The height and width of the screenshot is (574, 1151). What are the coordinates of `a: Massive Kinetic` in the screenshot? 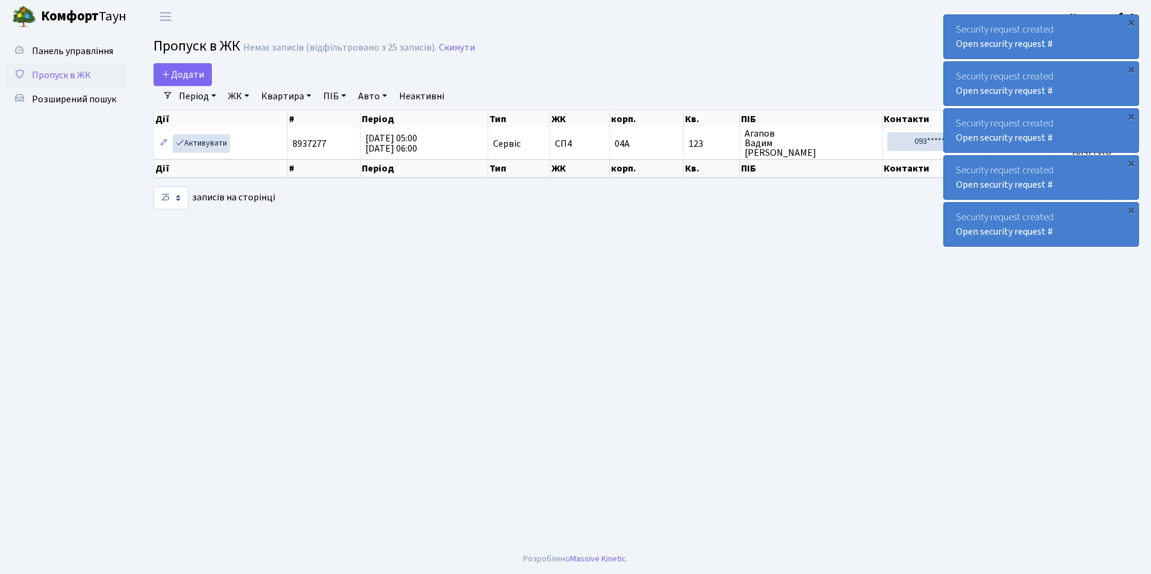 It's located at (598, 559).